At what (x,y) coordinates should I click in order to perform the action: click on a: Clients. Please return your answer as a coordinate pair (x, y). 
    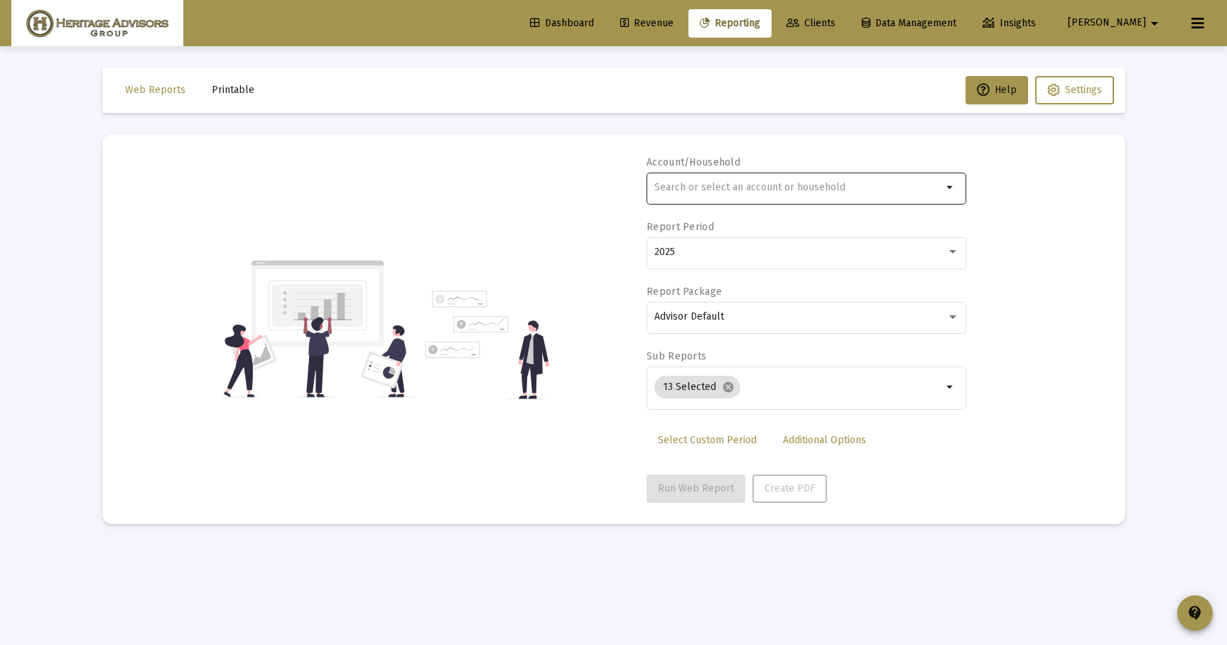
    Looking at the image, I should click on (810, 23).